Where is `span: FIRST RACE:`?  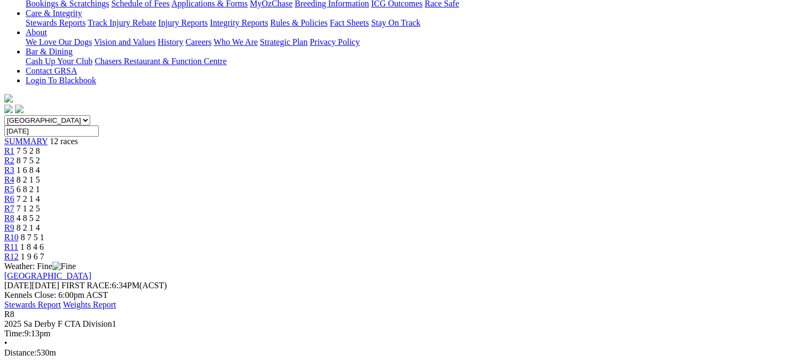 span: FIRST RACE: is located at coordinates (86, 285).